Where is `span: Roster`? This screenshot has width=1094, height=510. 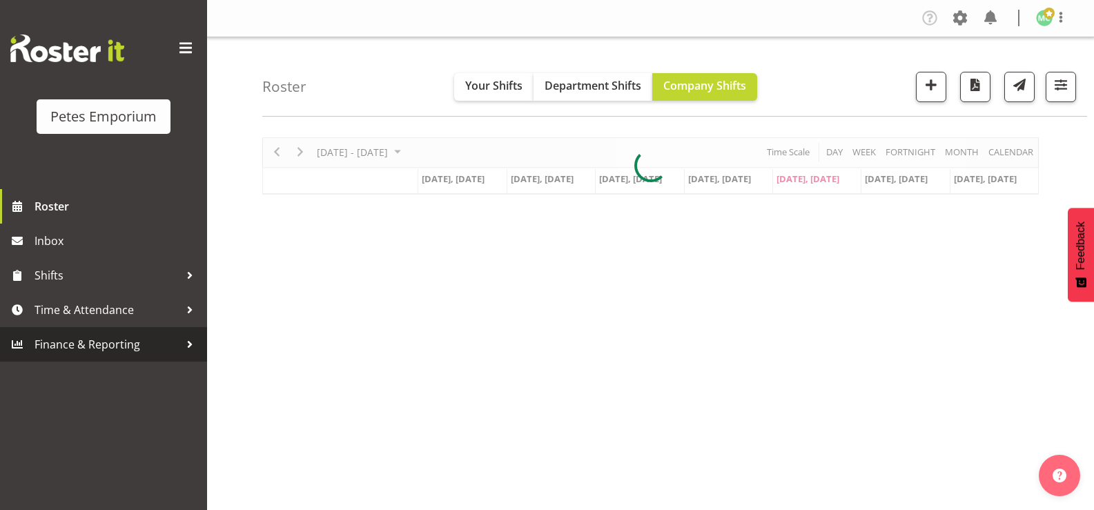 span: Roster is located at coordinates (117, 206).